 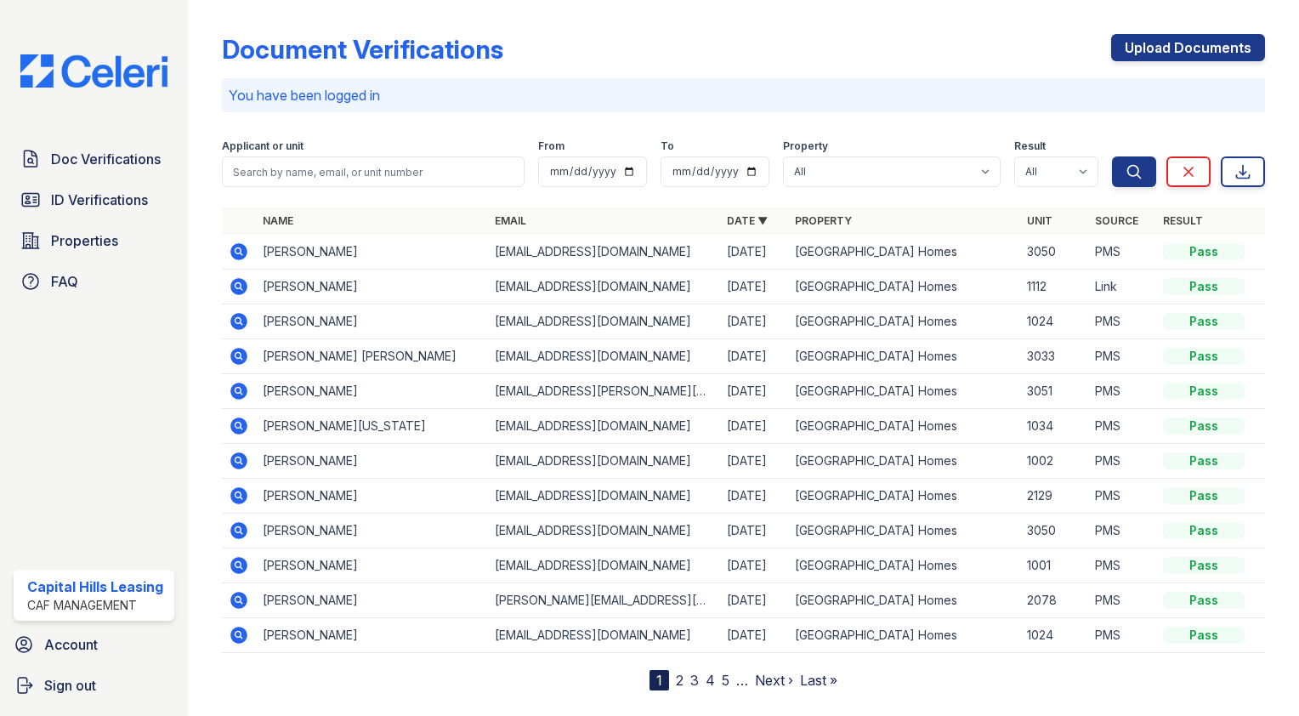 I want to click on span: Account, so click(x=71, y=645).